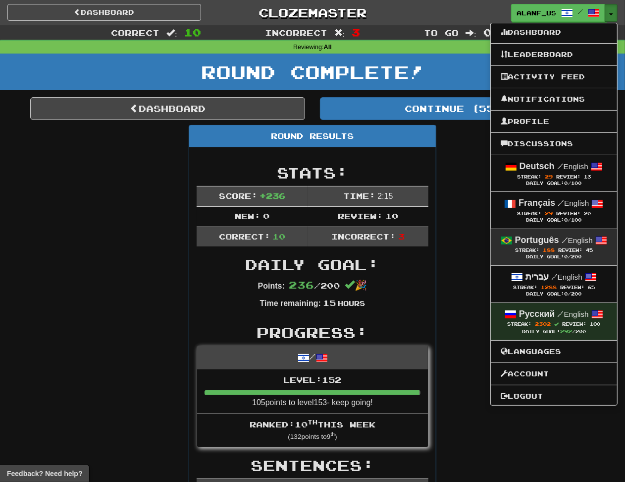 This screenshot has height=482, width=625. I want to click on span: alanf_us, so click(536, 13).